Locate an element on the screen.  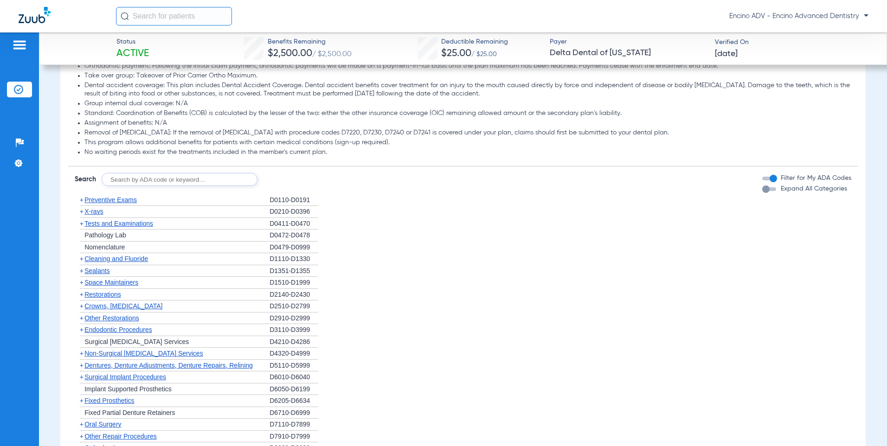
span: Preventive Exams is located at coordinates (110, 200).